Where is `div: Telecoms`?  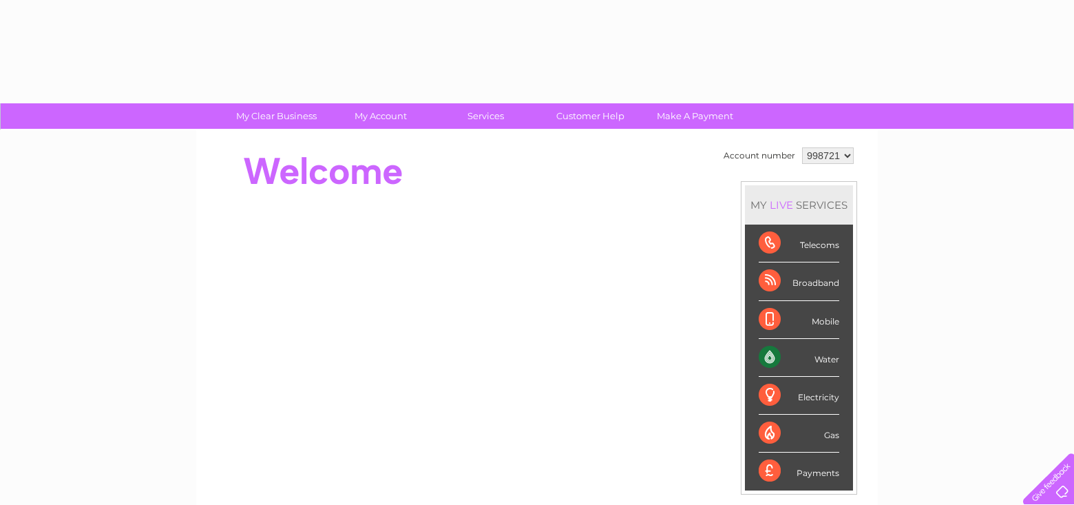
div: Telecoms is located at coordinates (799, 243).